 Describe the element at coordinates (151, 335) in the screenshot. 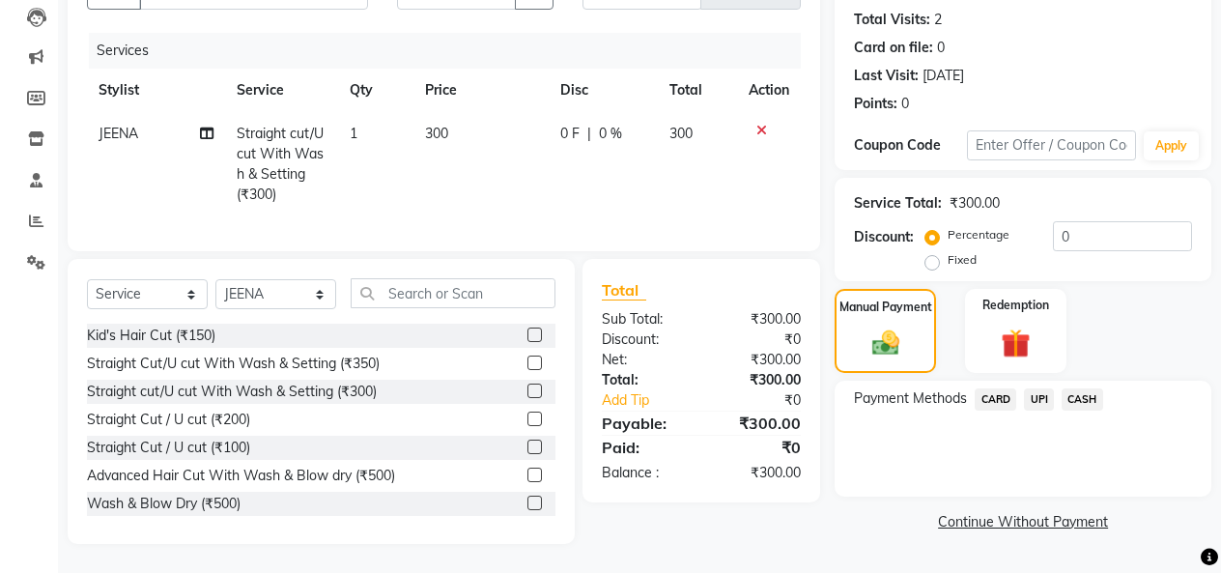

I see `div: Kid's Hair Cut (₹150)` at that location.